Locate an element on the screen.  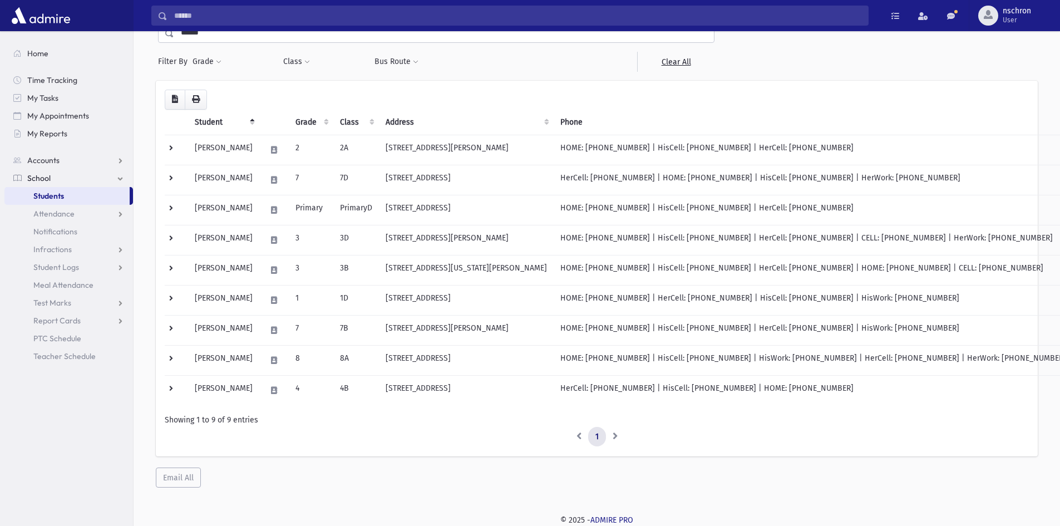
span: Notifications is located at coordinates (55, 231).